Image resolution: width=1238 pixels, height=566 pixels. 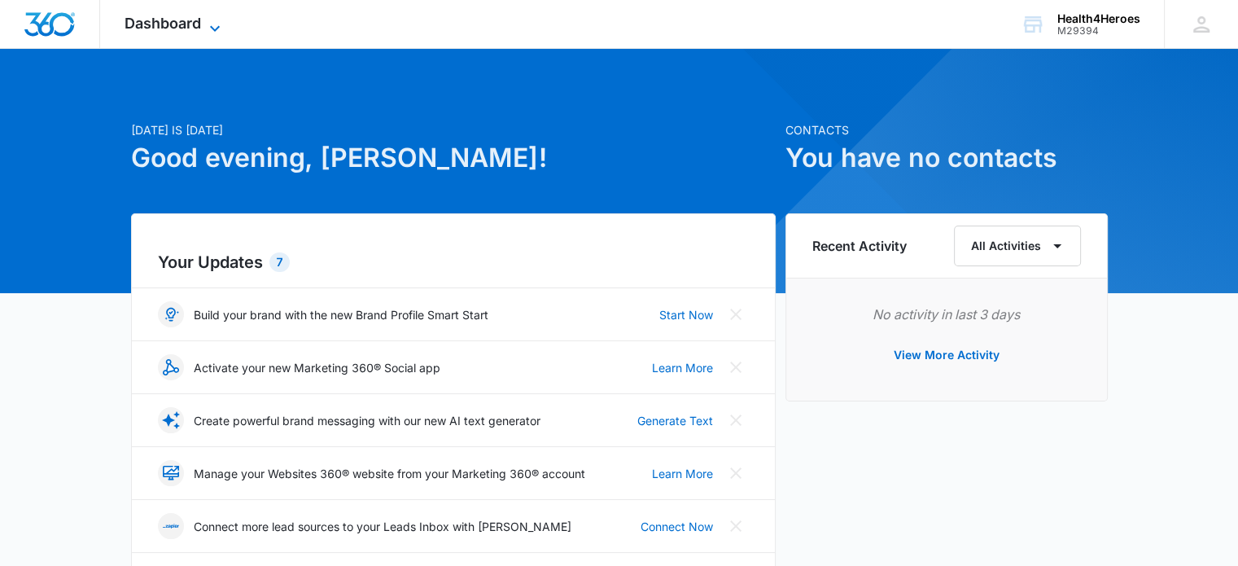 I want to click on span: Dashboard, so click(x=163, y=23).